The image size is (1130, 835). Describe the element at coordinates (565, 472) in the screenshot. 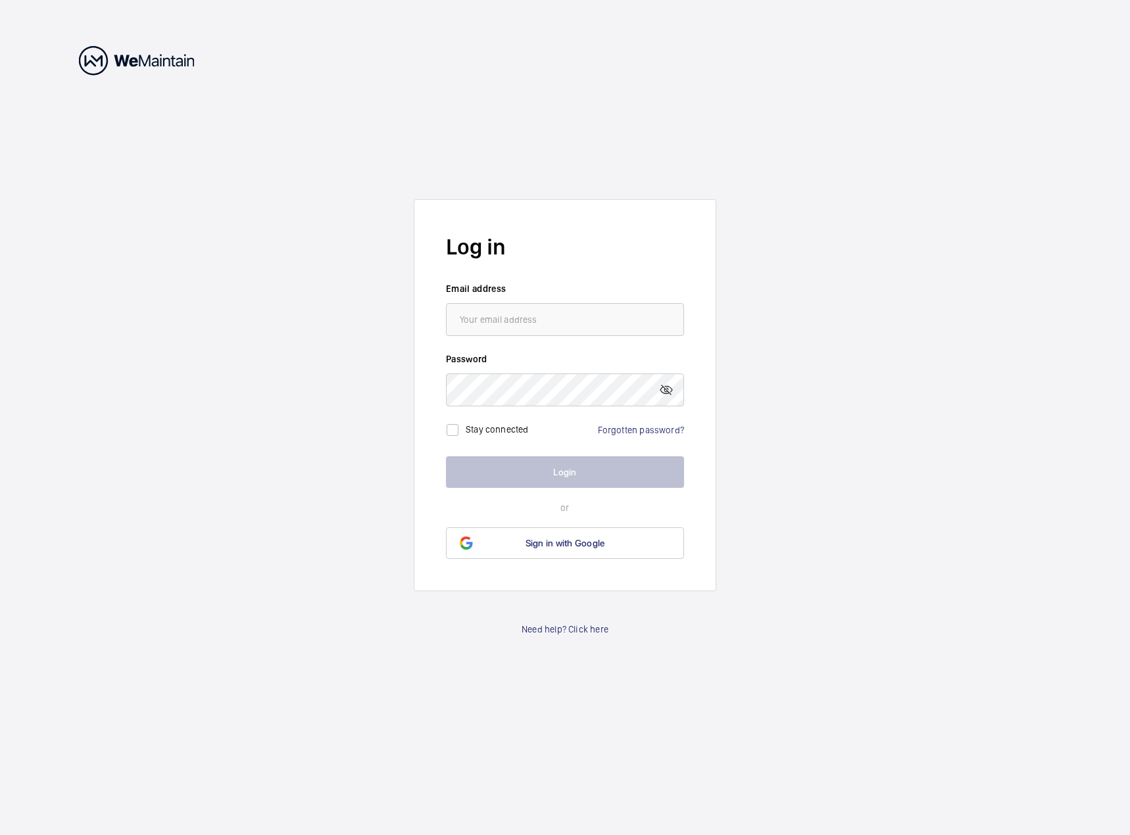

I see `button: Login` at that location.